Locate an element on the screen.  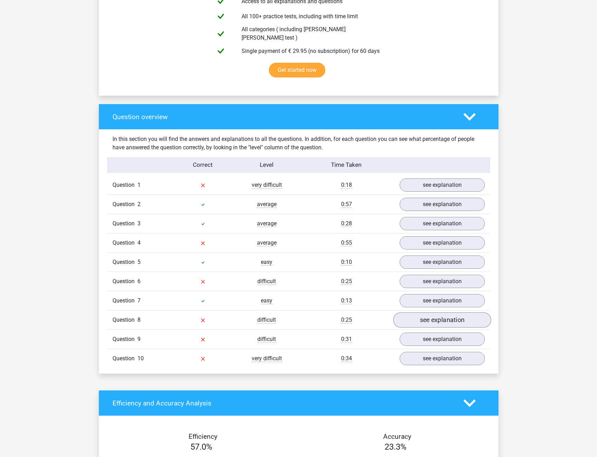
div: Correct is located at coordinates (203, 165).